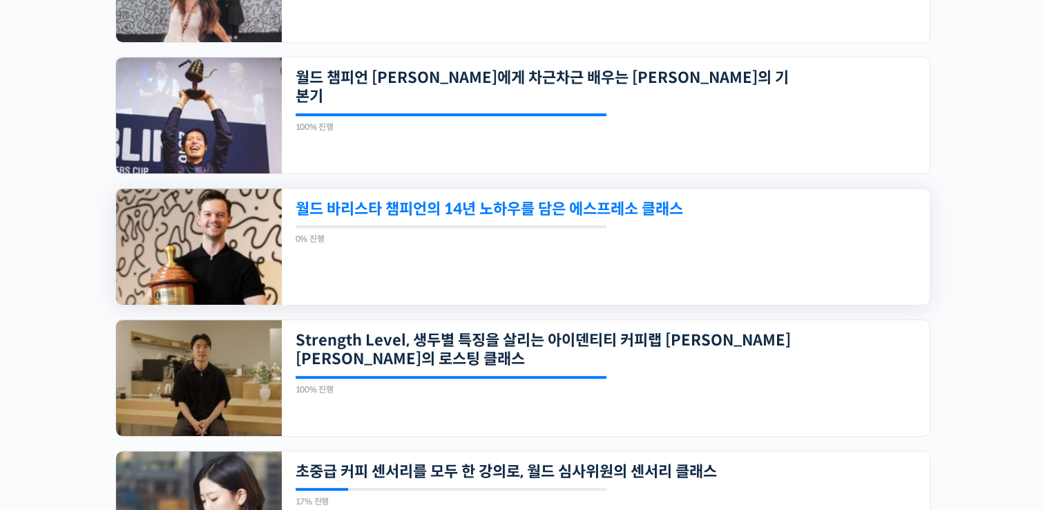 The image size is (1045, 510). Describe the element at coordinates (543, 471) in the screenshot. I see `a: 초중급 커피 센서리를 모두 한 강의로, 월드 심사위원의 센서리 클래스` at that location.